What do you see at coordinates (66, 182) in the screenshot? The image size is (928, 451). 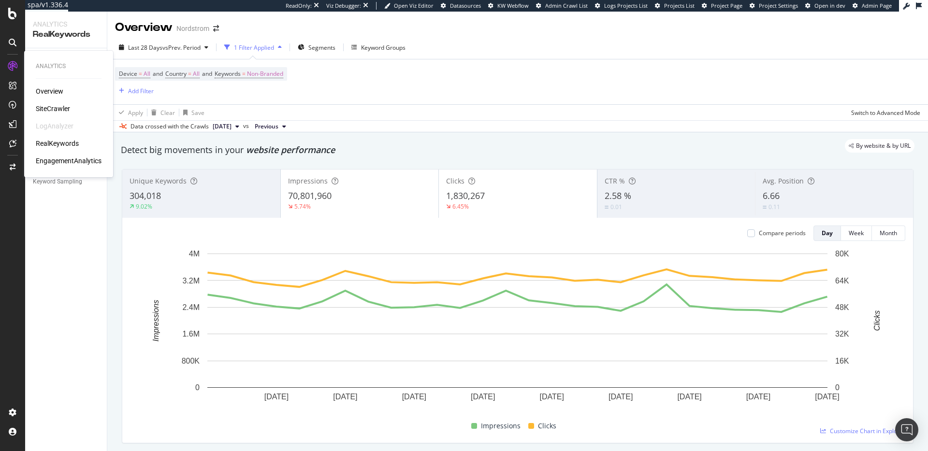 I see `a: Keyword Sampling` at bounding box center [66, 182].